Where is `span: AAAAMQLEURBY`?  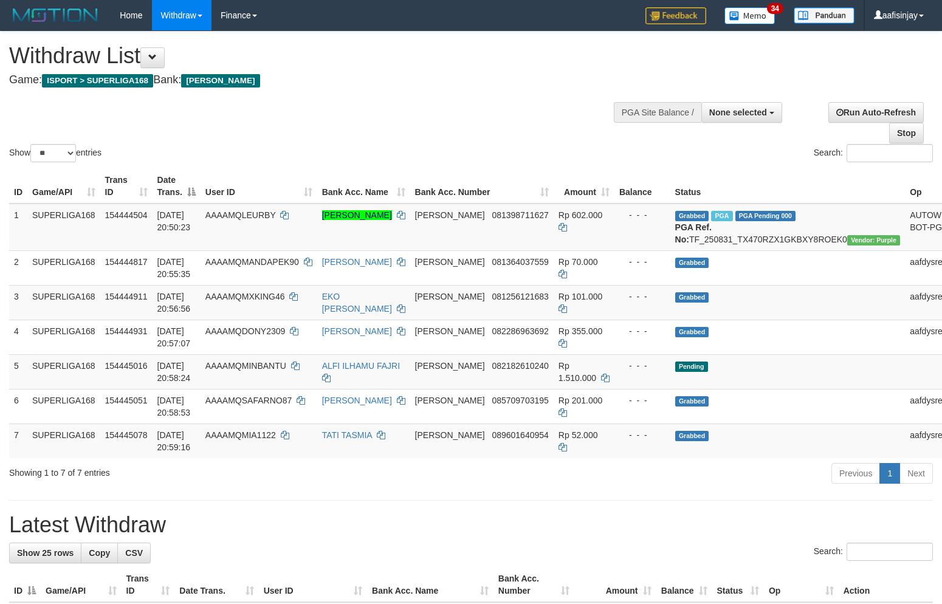 span: AAAAMQLEURBY is located at coordinates (241, 215).